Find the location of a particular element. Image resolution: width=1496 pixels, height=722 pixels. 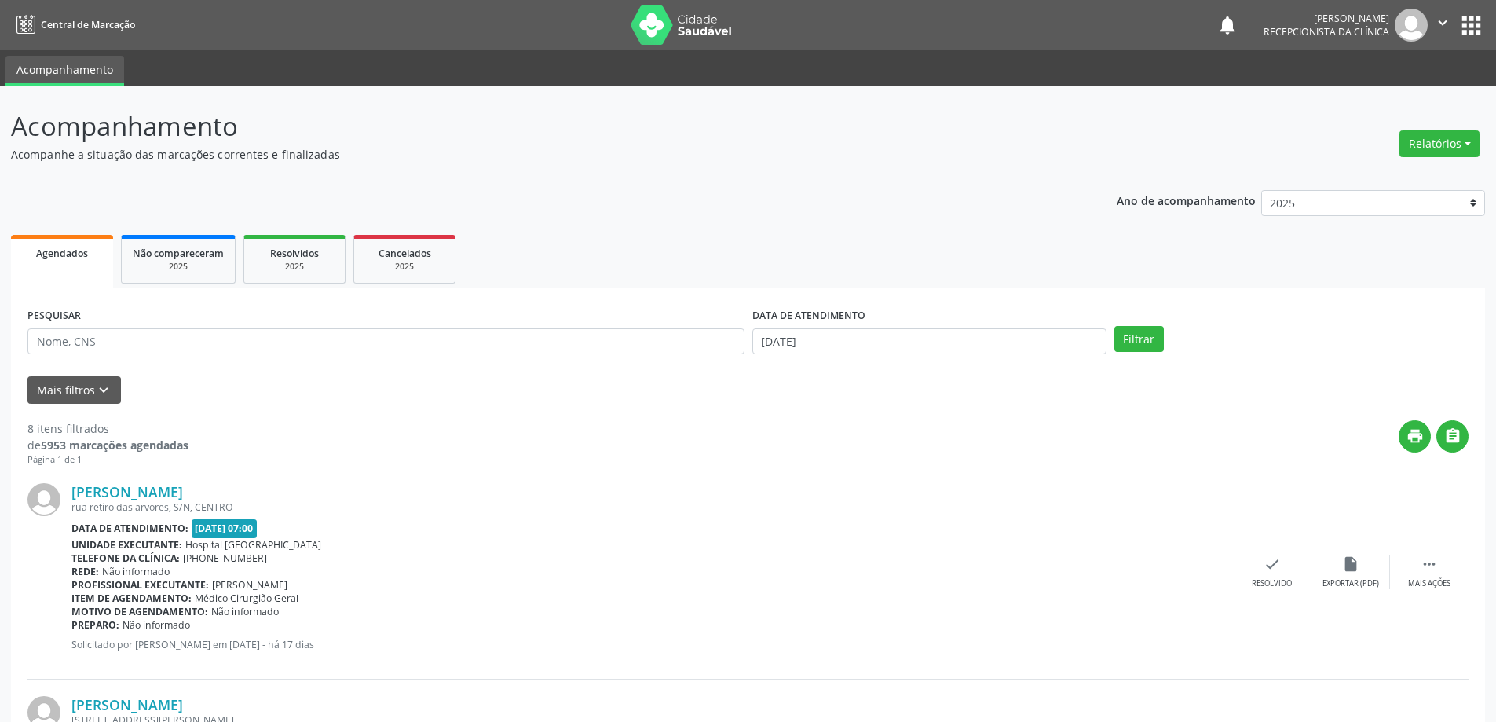

span: Não compareceram is located at coordinates (178, 253).